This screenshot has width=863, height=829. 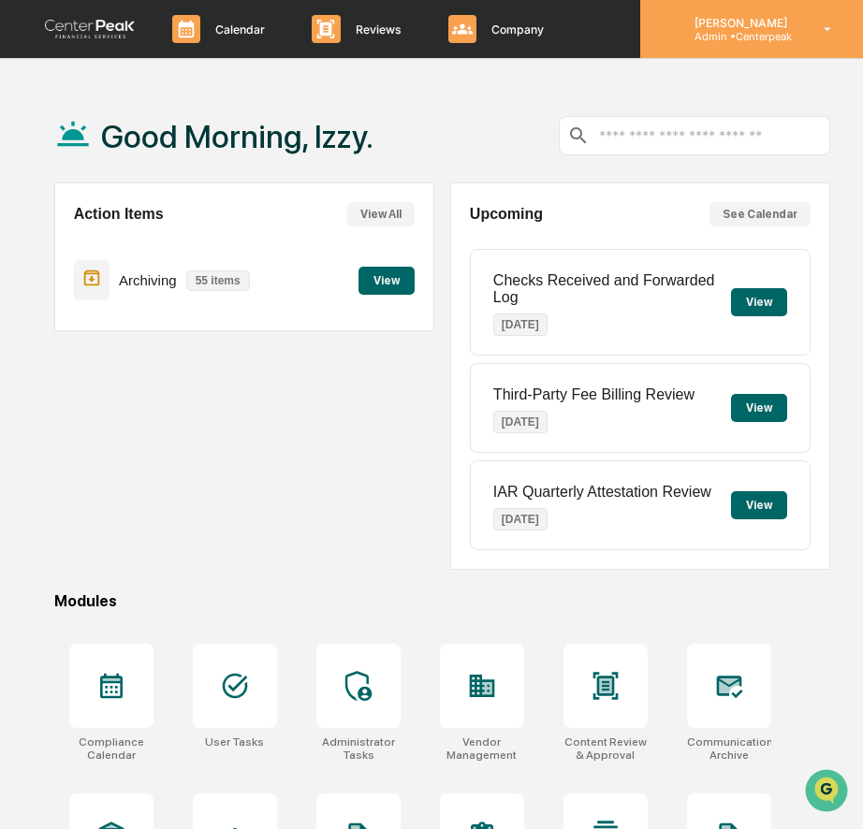 I want to click on p: Admin • Centerpeak, so click(x=737, y=36).